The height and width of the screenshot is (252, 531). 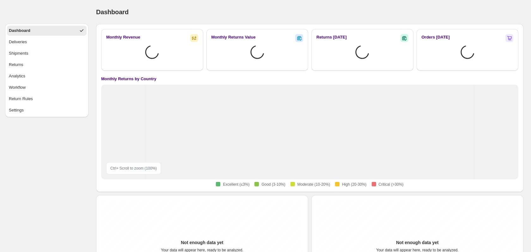 I want to click on button: Dashboard, so click(x=47, y=31).